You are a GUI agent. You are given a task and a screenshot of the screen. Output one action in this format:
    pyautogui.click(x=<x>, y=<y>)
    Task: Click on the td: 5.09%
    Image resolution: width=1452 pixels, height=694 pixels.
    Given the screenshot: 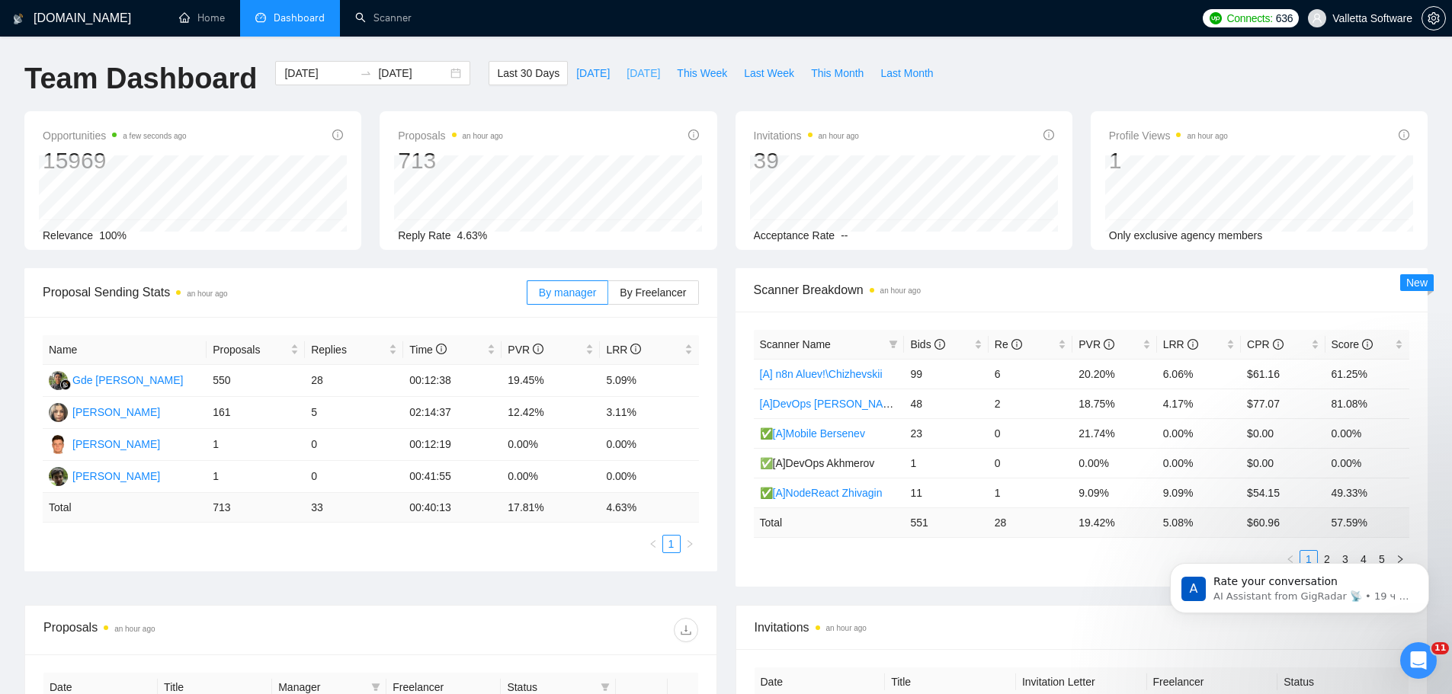 What is the action you would take?
    pyautogui.click(x=649, y=381)
    